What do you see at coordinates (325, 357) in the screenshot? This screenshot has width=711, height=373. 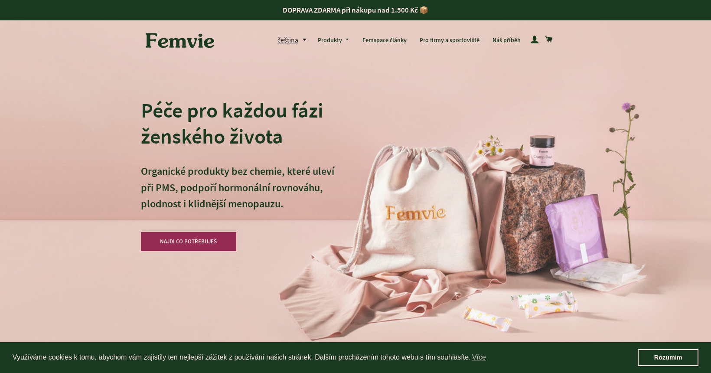 I see `span: Využíváme cookies k tomu, abychom vám zajistily ten nejlepší zážitek z používání našich stránek. ...` at bounding box center [325, 357].